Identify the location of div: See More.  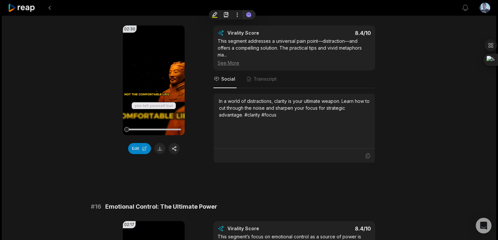
(294, 63).